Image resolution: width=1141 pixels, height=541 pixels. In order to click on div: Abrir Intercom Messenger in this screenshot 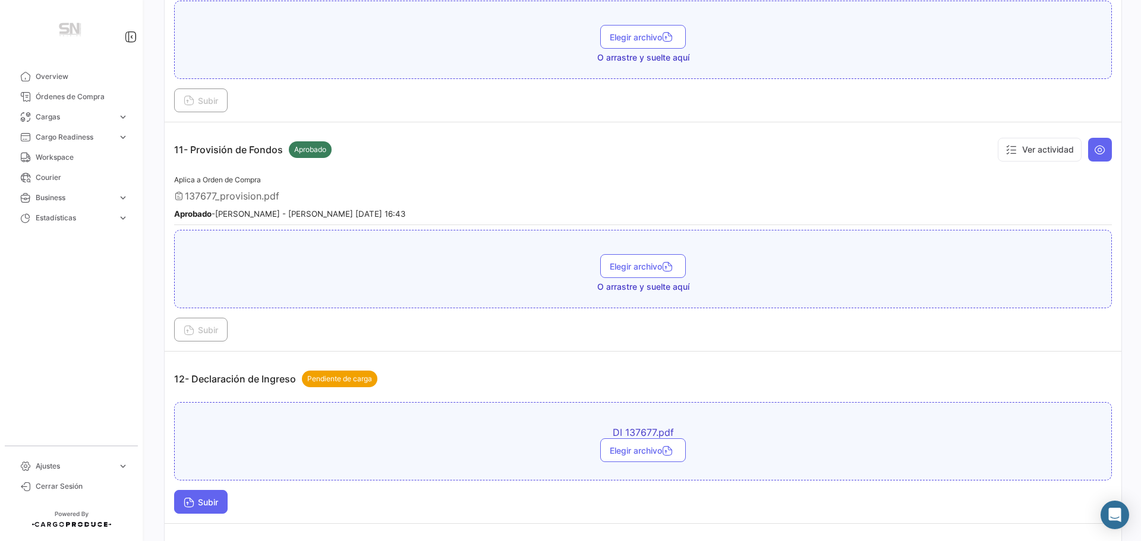, I will do `click(1115, 515)`.